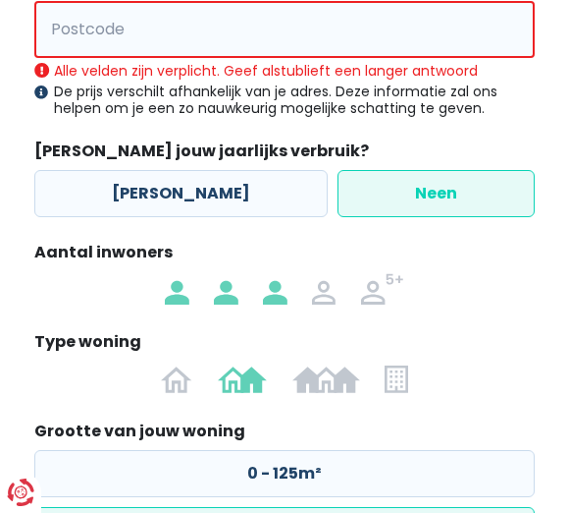 This screenshot has width=569, height=513. I want to click on img: Appartement, so click(396, 378).